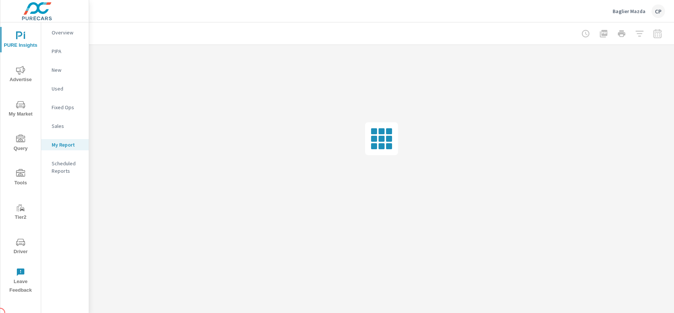  Describe the element at coordinates (65, 33) in the screenshot. I see `div: Overview` at that location.